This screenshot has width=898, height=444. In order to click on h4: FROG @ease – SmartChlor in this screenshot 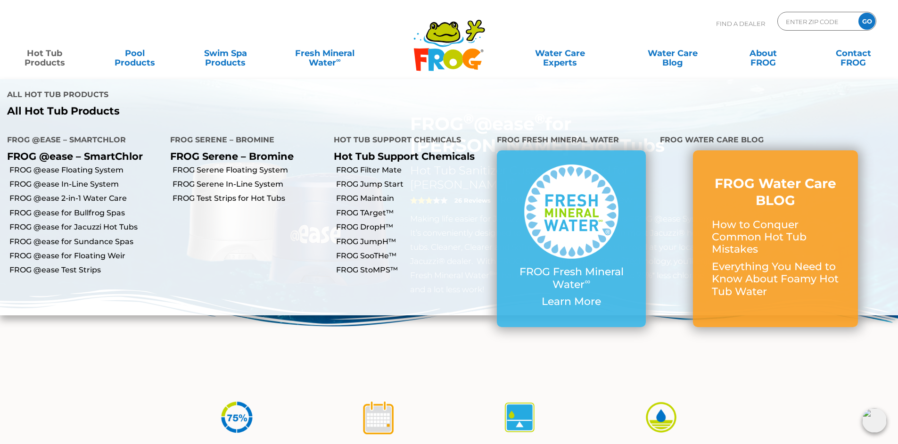, I will do `click(82, 141)`.